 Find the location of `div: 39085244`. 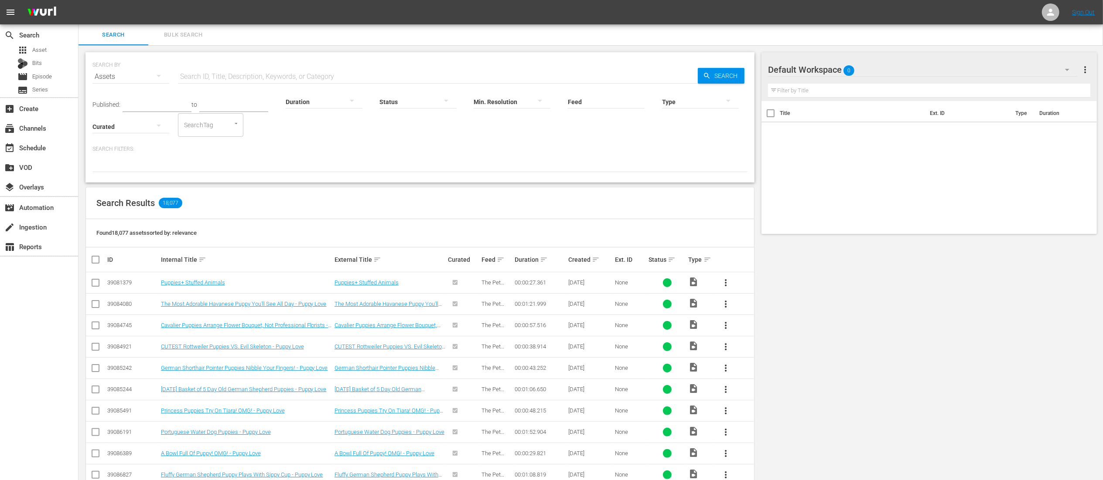

div: 39085244 is located at coordinates (133, 389).